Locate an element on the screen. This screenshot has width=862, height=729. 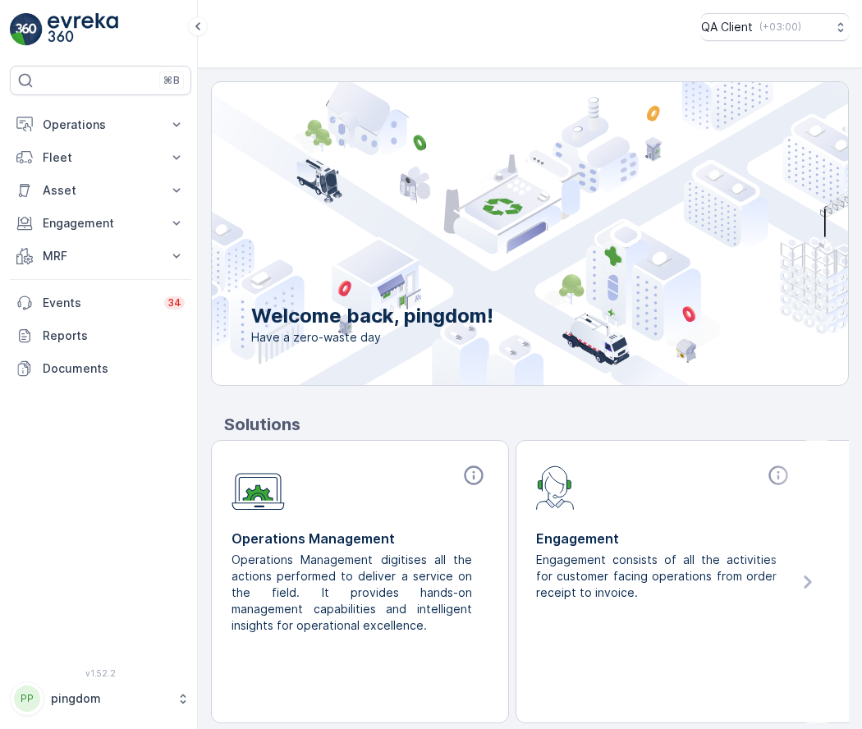
p: Solutions is located at coordinates (536, 424).